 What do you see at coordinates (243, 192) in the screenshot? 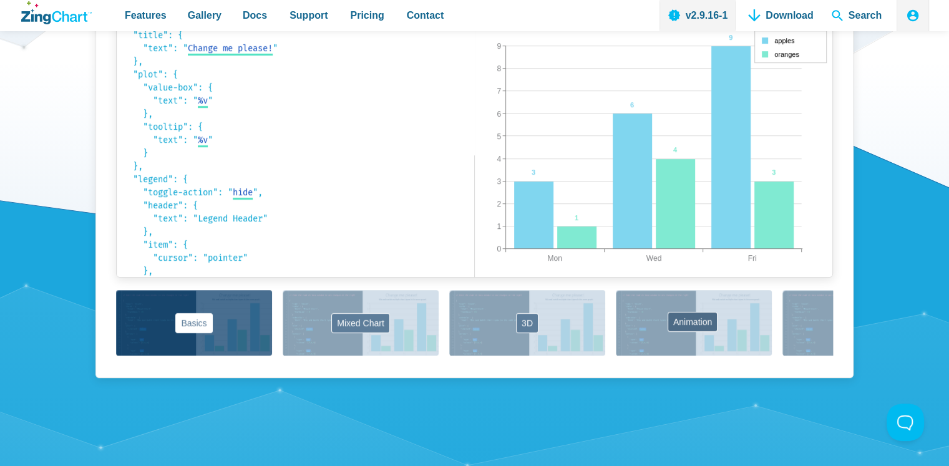
I see `span: hide` at bounding box center [243, 192].